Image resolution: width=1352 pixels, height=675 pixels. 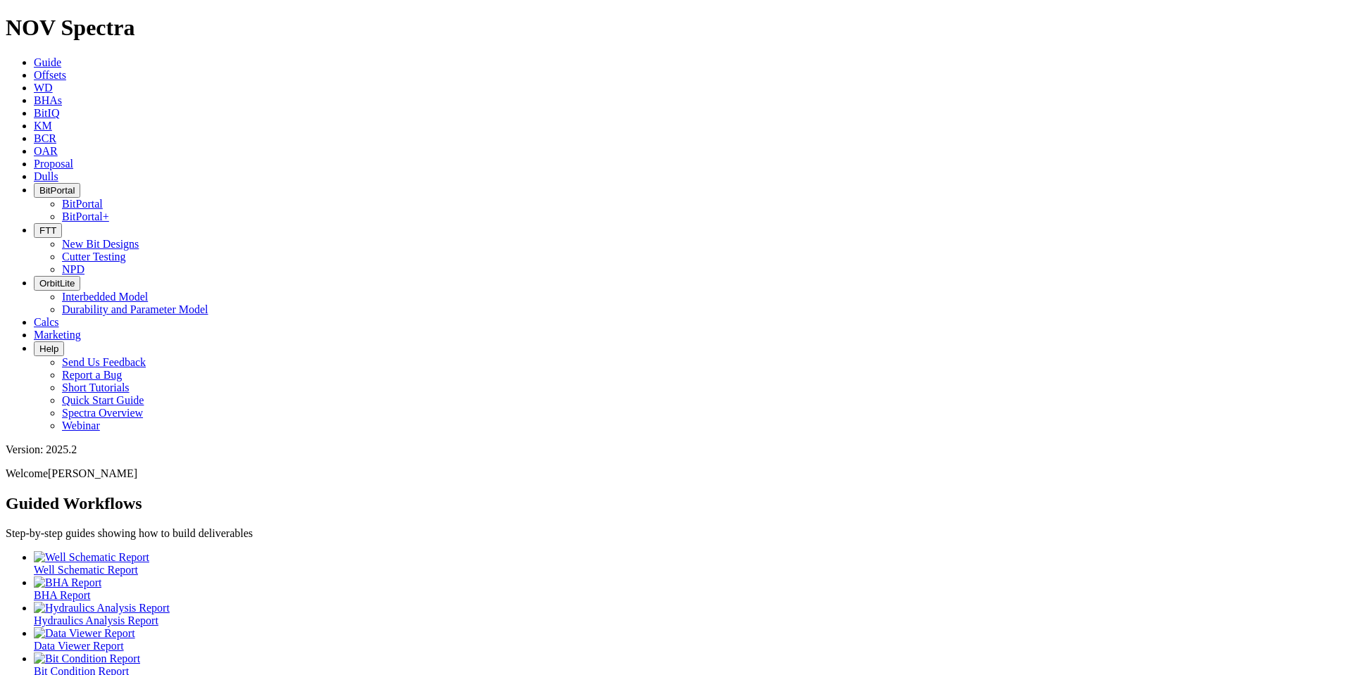 What do you see at coordinates (87, 659) in the screenshot?
I see `img: Bit Condition Report` at bounding box center [87, 659].